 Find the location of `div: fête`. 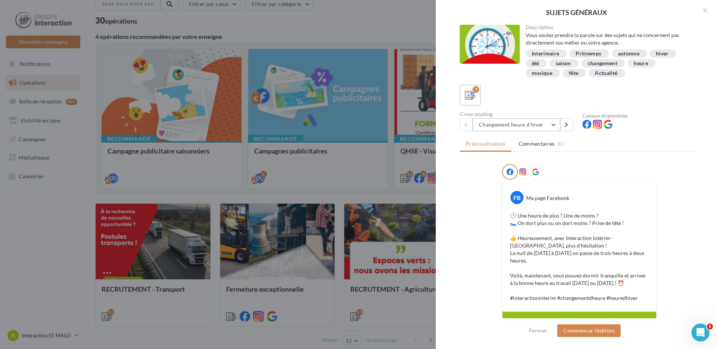

div: fête is located at coordinates (573, 73).